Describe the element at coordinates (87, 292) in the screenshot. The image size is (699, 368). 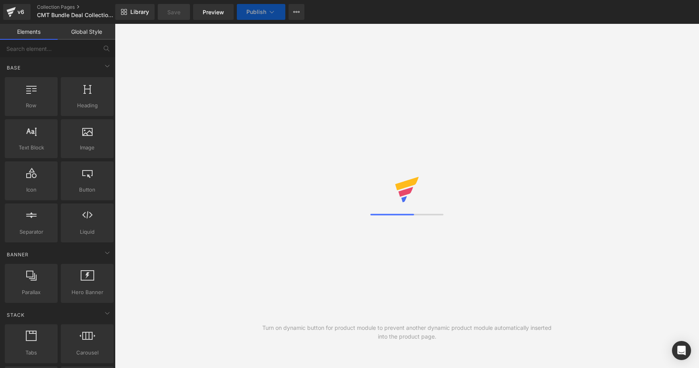
I see `span: Hero Banner` at that location.